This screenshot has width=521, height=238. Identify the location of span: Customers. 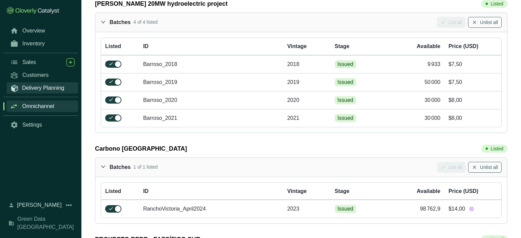
(35, 75).